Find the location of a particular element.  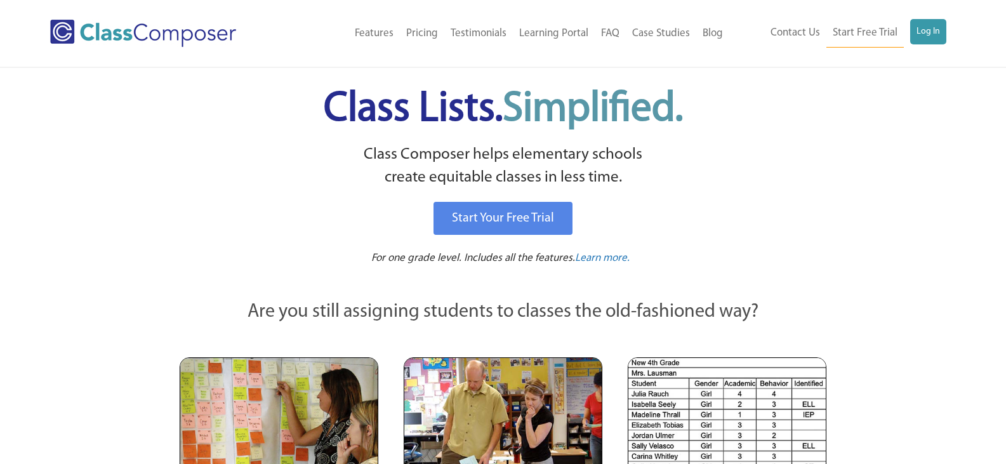

a: Start Free Trial is located at coordinates (865, 33).